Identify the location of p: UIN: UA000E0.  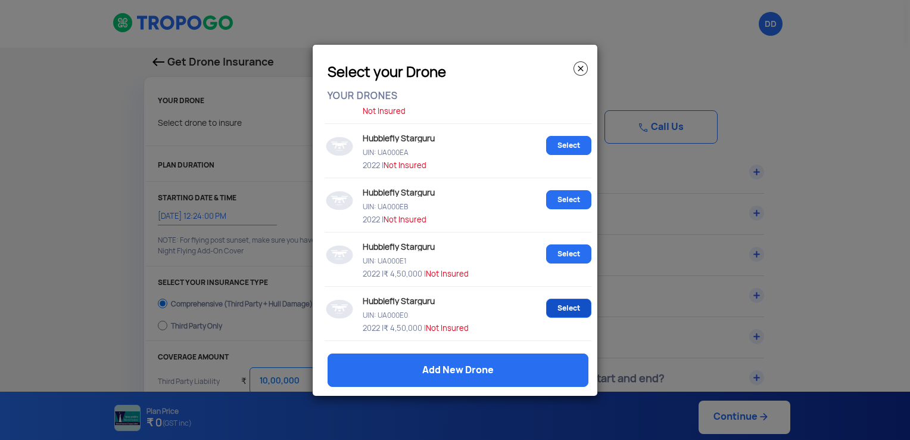
(450, 313).